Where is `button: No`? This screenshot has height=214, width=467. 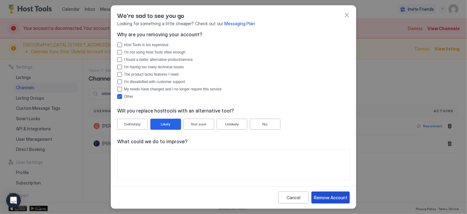
button: No is located at coordinates (265, 124).